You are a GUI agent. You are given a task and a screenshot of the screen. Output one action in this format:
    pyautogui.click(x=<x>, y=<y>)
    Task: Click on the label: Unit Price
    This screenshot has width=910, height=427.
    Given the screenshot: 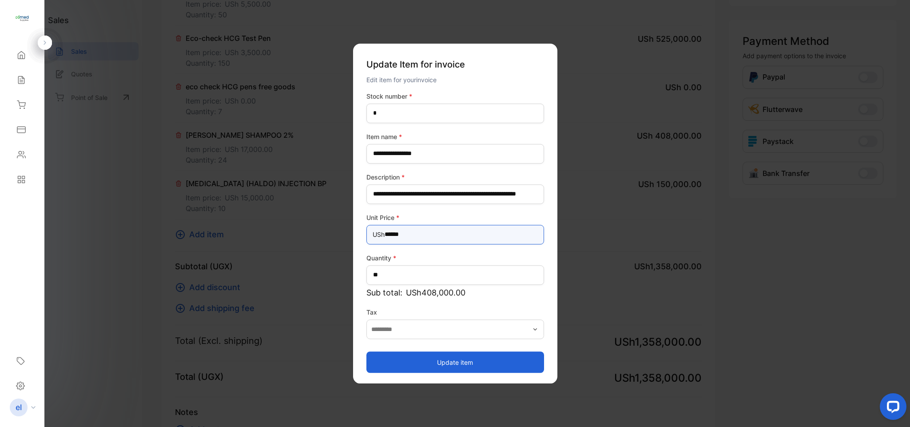 What is the action you would take?
    pyautogui.click(x=455, y=217)
    